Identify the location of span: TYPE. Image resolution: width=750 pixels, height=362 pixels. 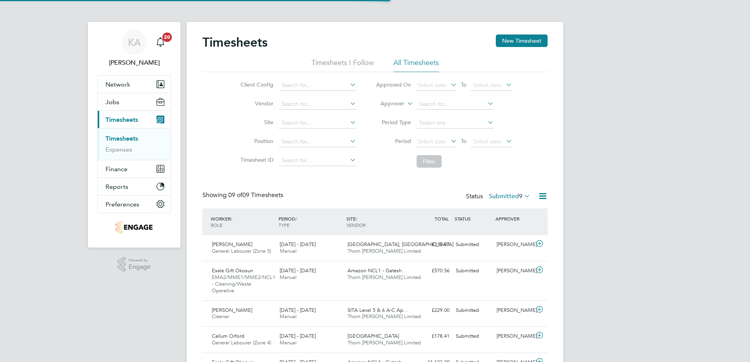
(284, 225).